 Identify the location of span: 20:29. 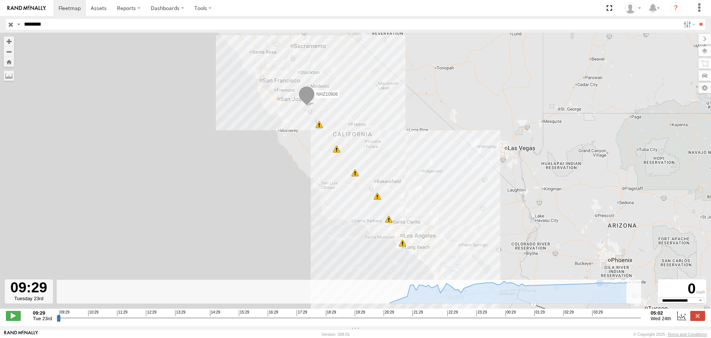
(389, 313).